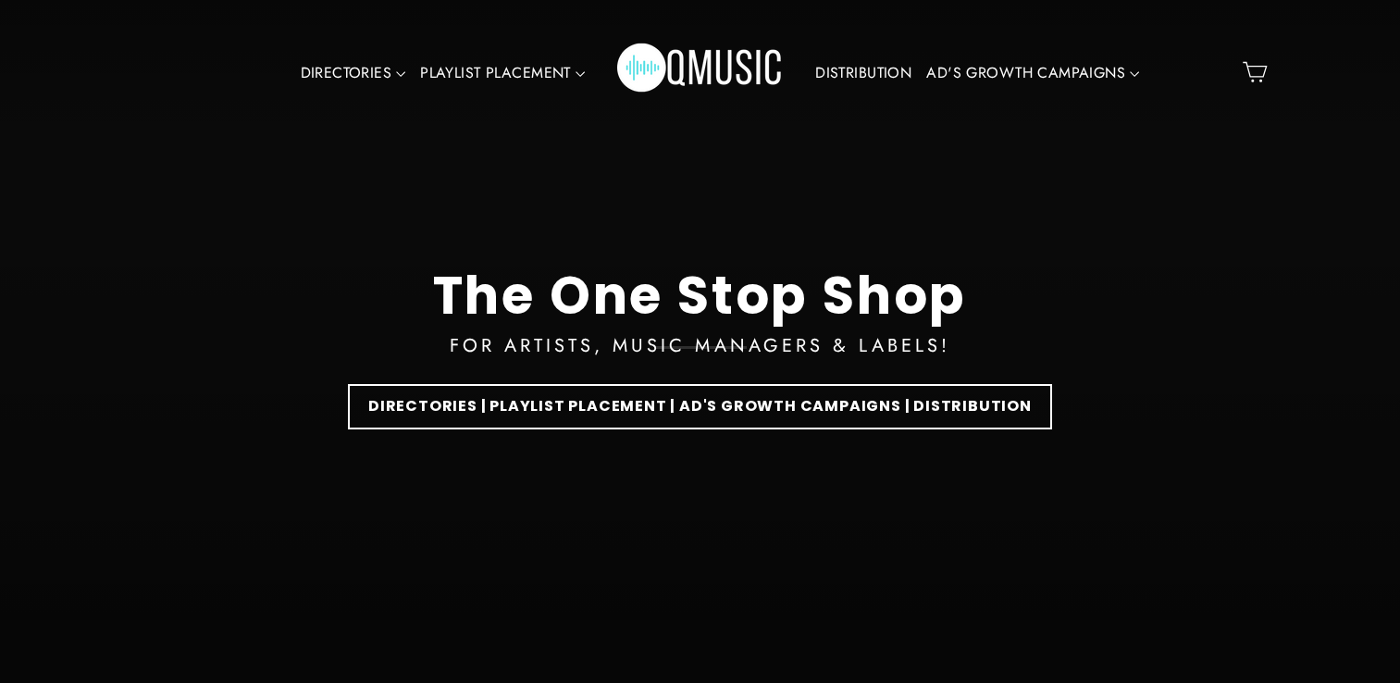 Image resolution: width=1400 pixels, height=683 pixels. What do you see at coordinates (700, 346) in the screenshot?
I see `div: FOR ARTISTS, MUSIC MANAGERS & LABELS!` at bounding box center [700, 346].